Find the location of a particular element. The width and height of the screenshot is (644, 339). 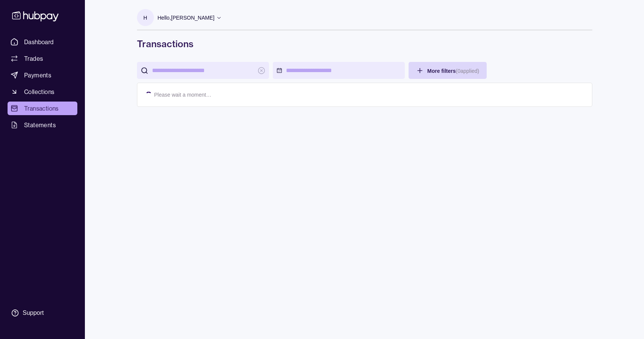

span: Dashboard is located at coordinates (39, 42).